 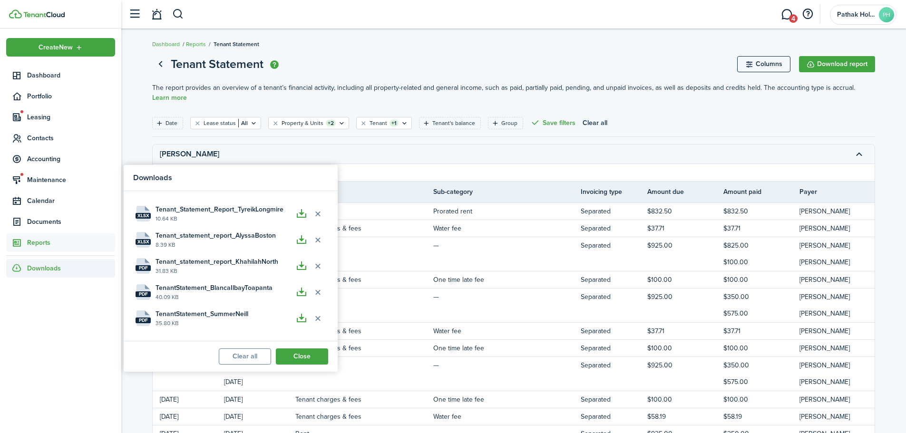 What do you see at coordinates (364, 245) in the screenshot?
I see `td: Rent` at bounding box center [364, 245].